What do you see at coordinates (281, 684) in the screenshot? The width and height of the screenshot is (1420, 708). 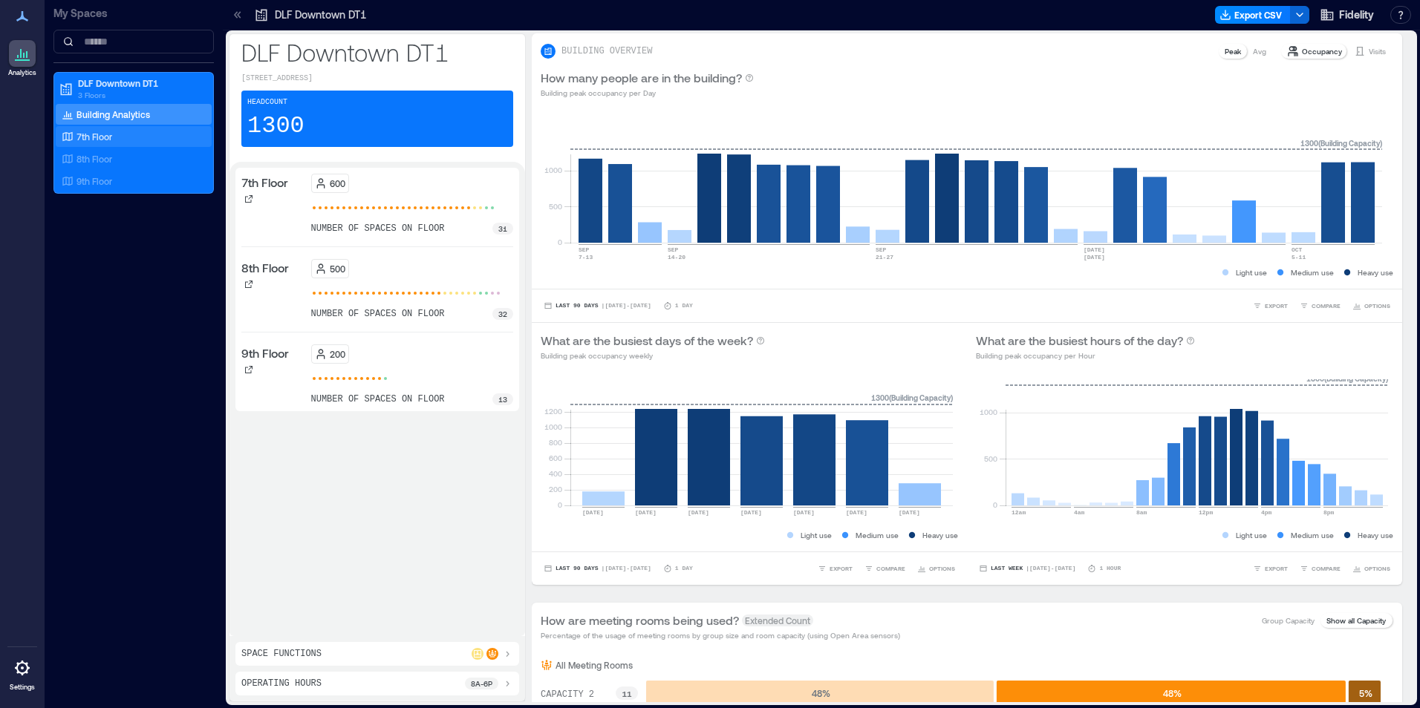 I see `p: Operating Hours` at bounding box center [281, 684].